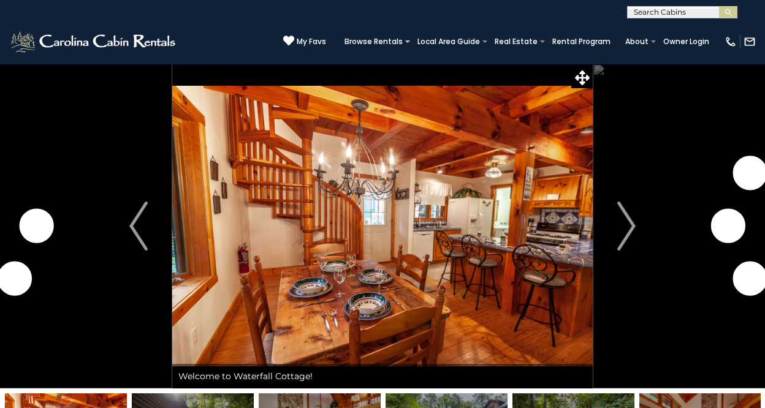 The image size is (765, 408). What do you see at coordinates (731, 42) in the screenshot?
I see `img: phone-regular-white.png` at bounding box center [731, 42].